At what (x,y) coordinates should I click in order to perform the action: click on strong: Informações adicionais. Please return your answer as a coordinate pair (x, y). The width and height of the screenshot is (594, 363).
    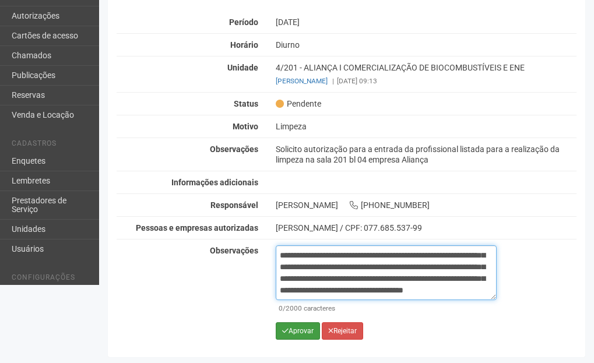
    Looking at the image, I should click on (215, 183).